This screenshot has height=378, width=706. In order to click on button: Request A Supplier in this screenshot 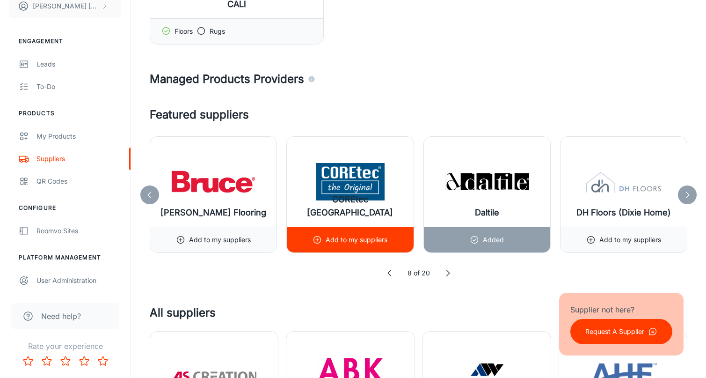, I will do `click(621, 331)`.